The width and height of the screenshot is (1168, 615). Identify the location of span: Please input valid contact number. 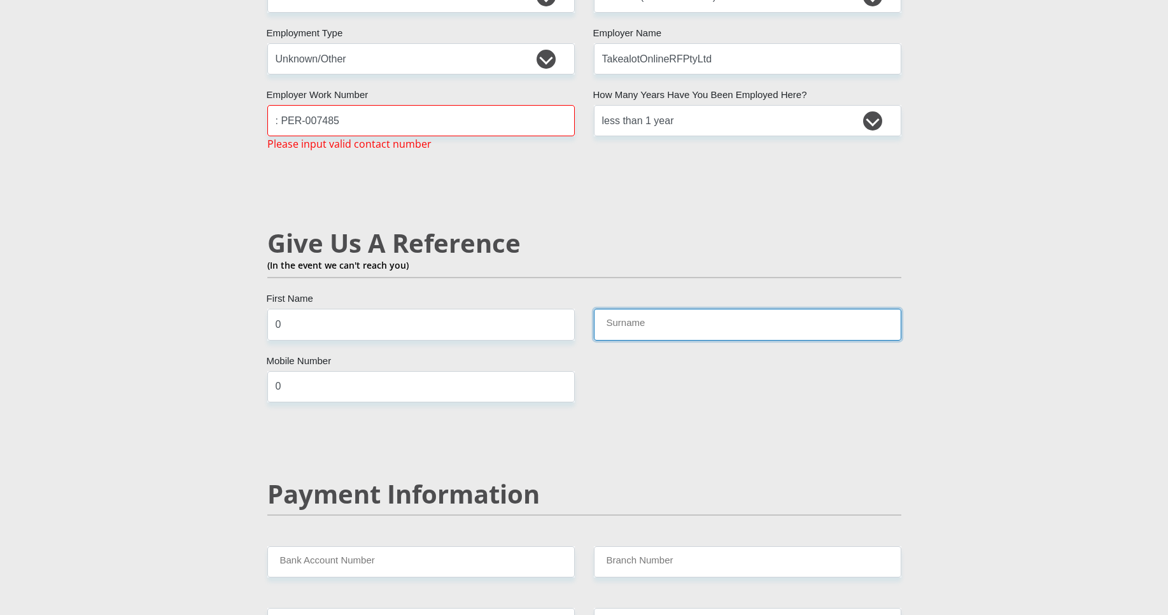
(349, 144).